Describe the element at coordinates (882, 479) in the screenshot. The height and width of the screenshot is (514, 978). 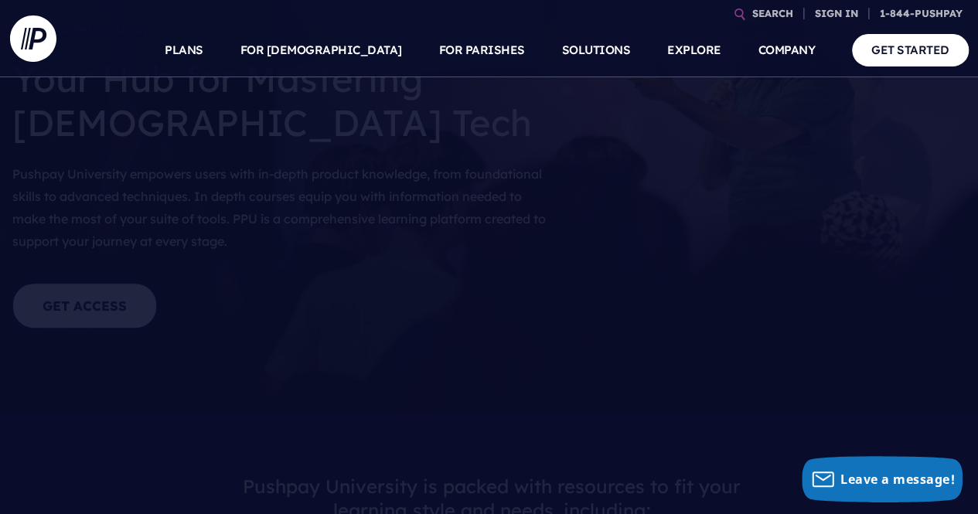
I see `button: Leave a message!` at that location.